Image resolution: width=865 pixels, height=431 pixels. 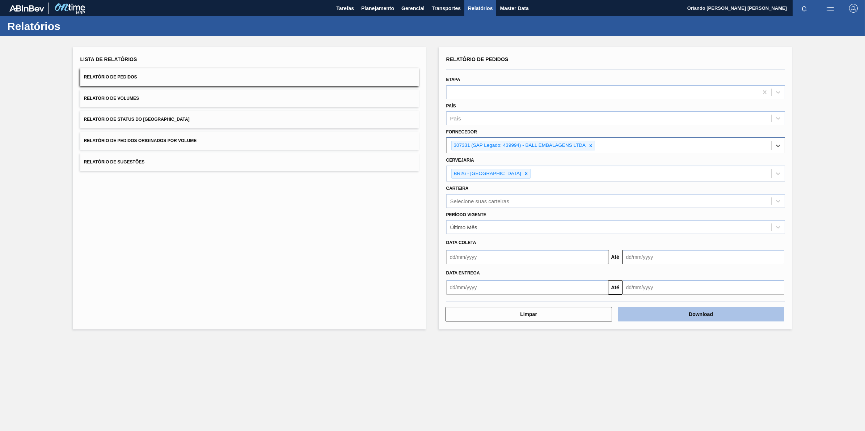 What do you see at coordinates (463, 273) in the screenshot?
I see `span: Data entrega` at bounding box center [463, 273].